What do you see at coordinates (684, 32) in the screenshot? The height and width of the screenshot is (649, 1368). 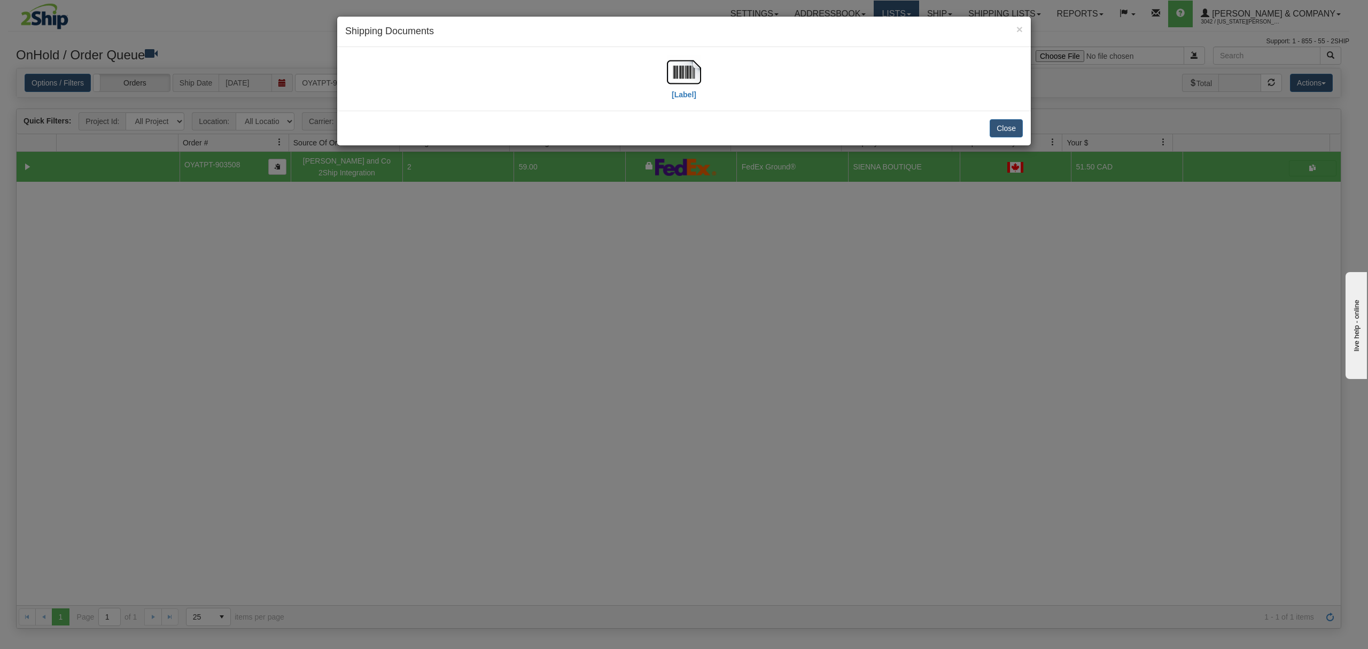 I see `h4: Shipping Documents` at bounding box center [684, 32].